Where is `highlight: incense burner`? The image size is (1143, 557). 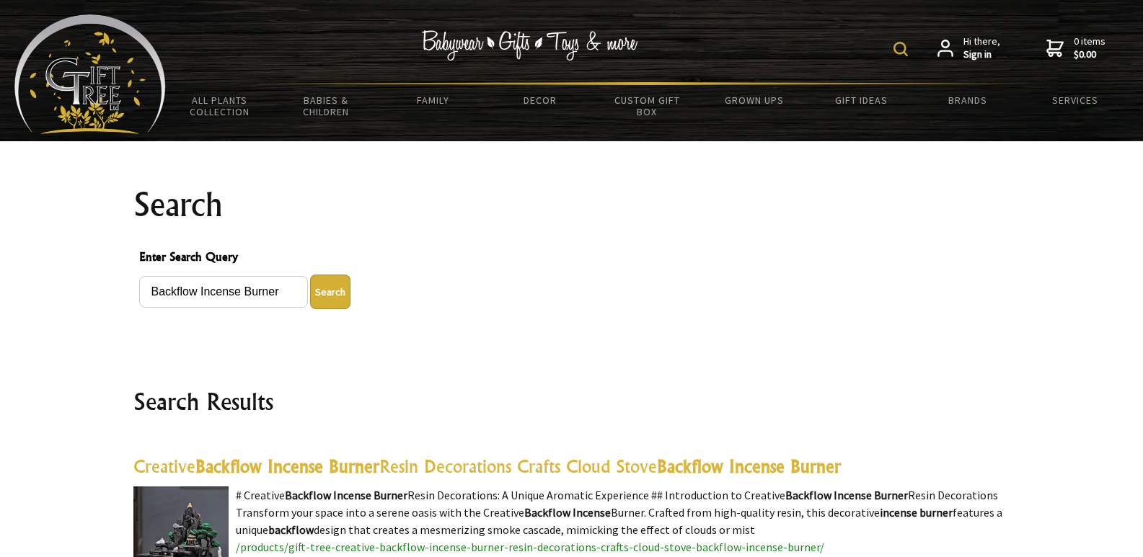
highlight: incense burner is located at coordinates (916, 513).